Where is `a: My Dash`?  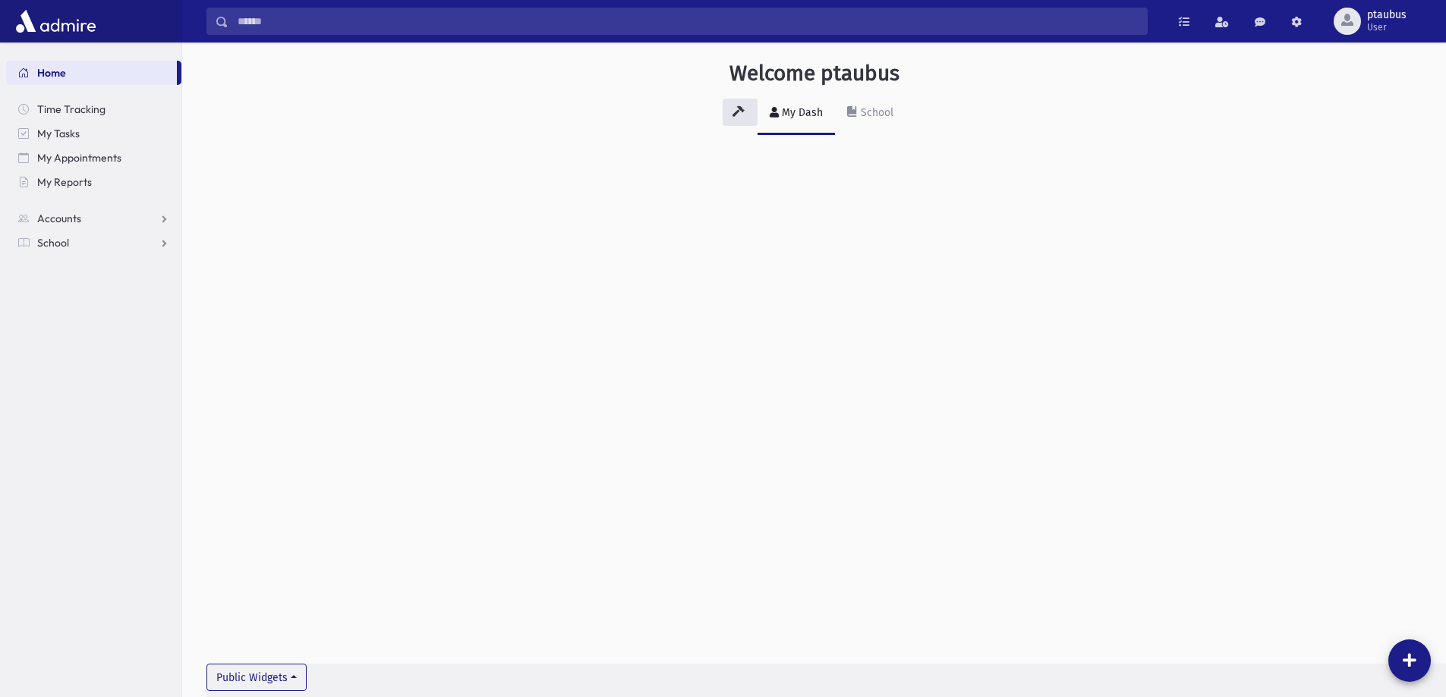
a: My Dash is located at coordinates (796, 114).